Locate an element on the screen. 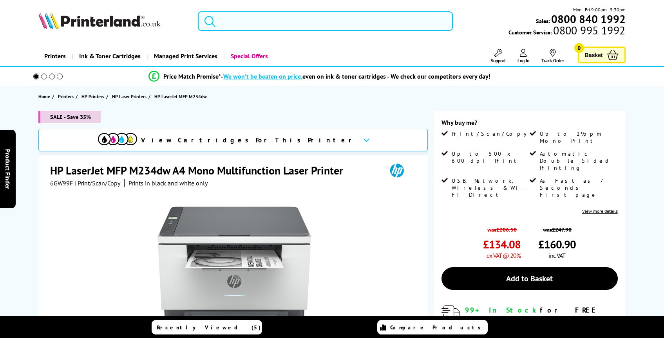 The image size is (664, 338). img: HP is located at coordinates (397, 170).